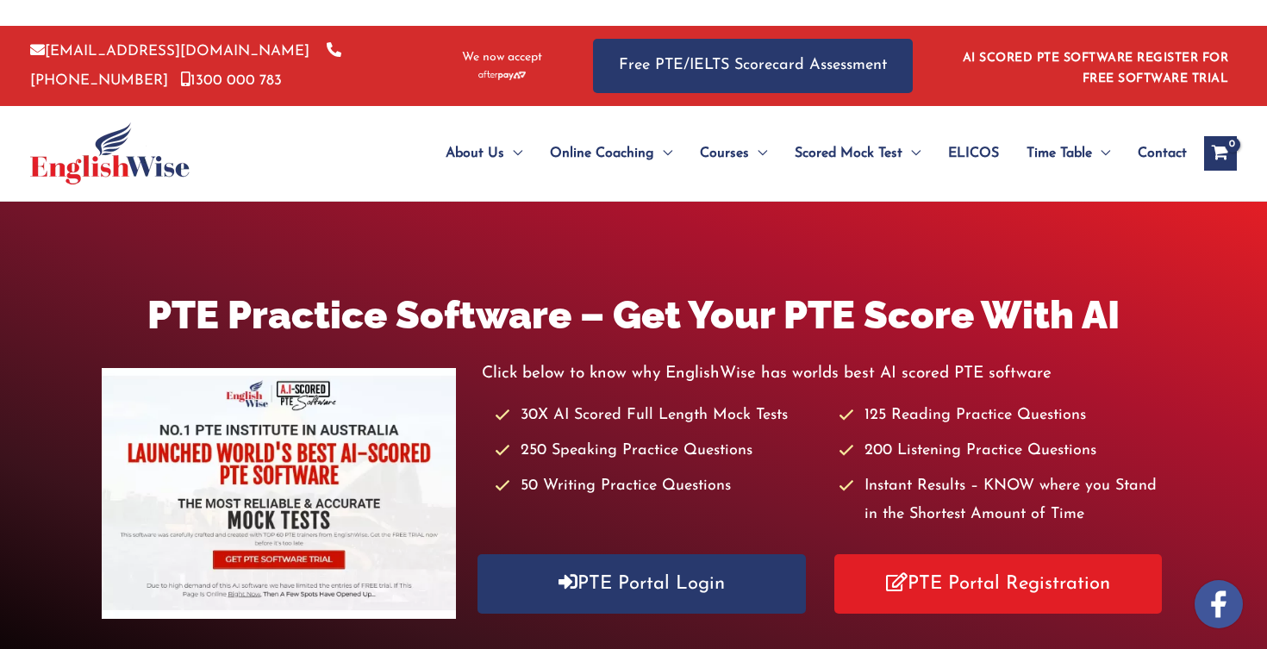  Describe the element at coordinates (1155, 153) in the screenshot. I see `a: Contact` at that location.